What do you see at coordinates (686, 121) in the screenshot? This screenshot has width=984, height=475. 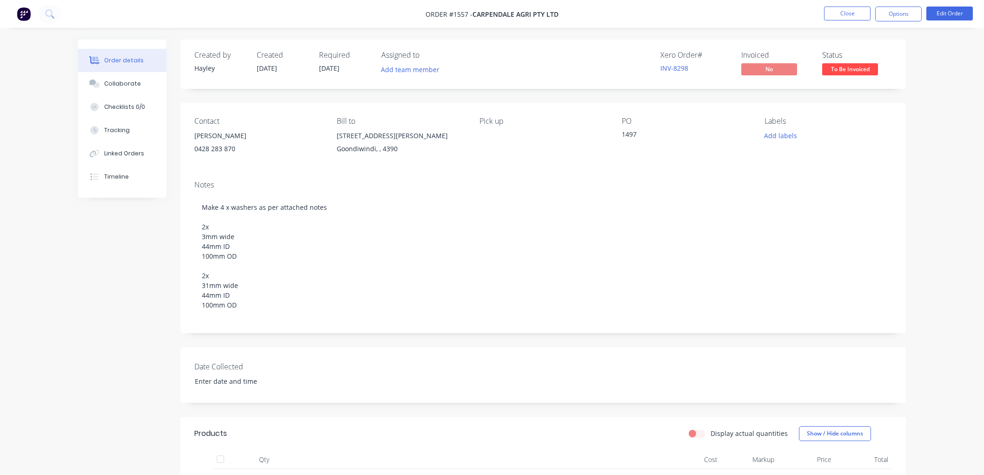 I see `div: PO` at bounding box center [686, 121].